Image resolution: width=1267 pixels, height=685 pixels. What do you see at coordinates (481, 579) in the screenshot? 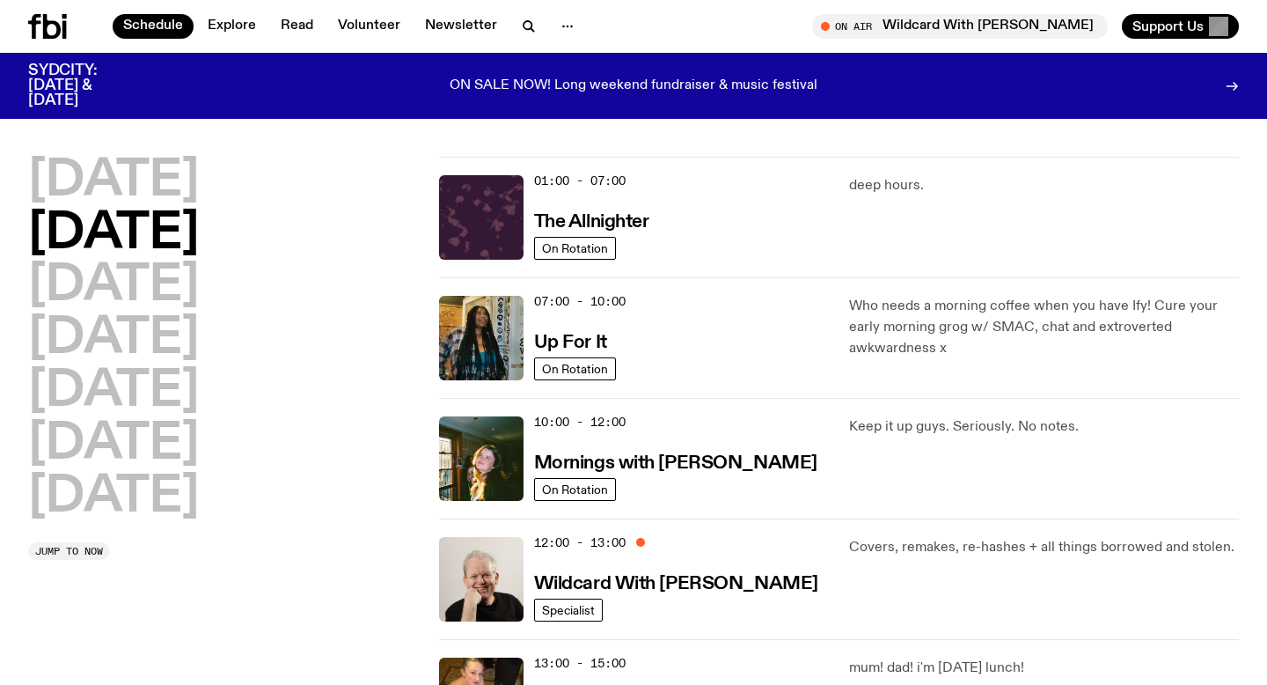
I see `a: Stuart is smiling charmingly, wearing a black t-shirt against a stark white background.` at bounding box center [481, 579].